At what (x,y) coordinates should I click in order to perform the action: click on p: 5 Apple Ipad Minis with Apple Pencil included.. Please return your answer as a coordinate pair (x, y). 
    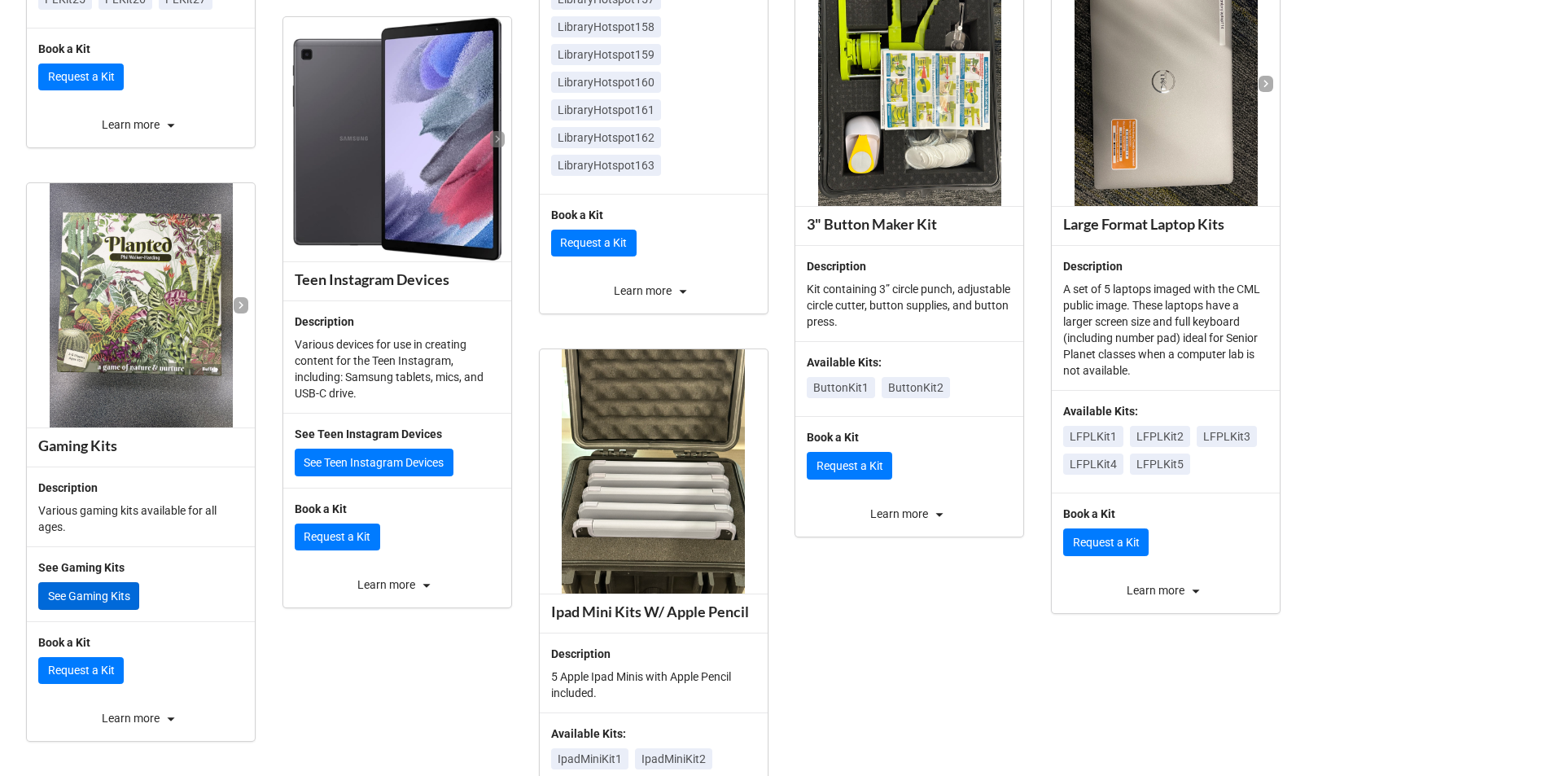
    Looking at the image, I should click on (654, 685).